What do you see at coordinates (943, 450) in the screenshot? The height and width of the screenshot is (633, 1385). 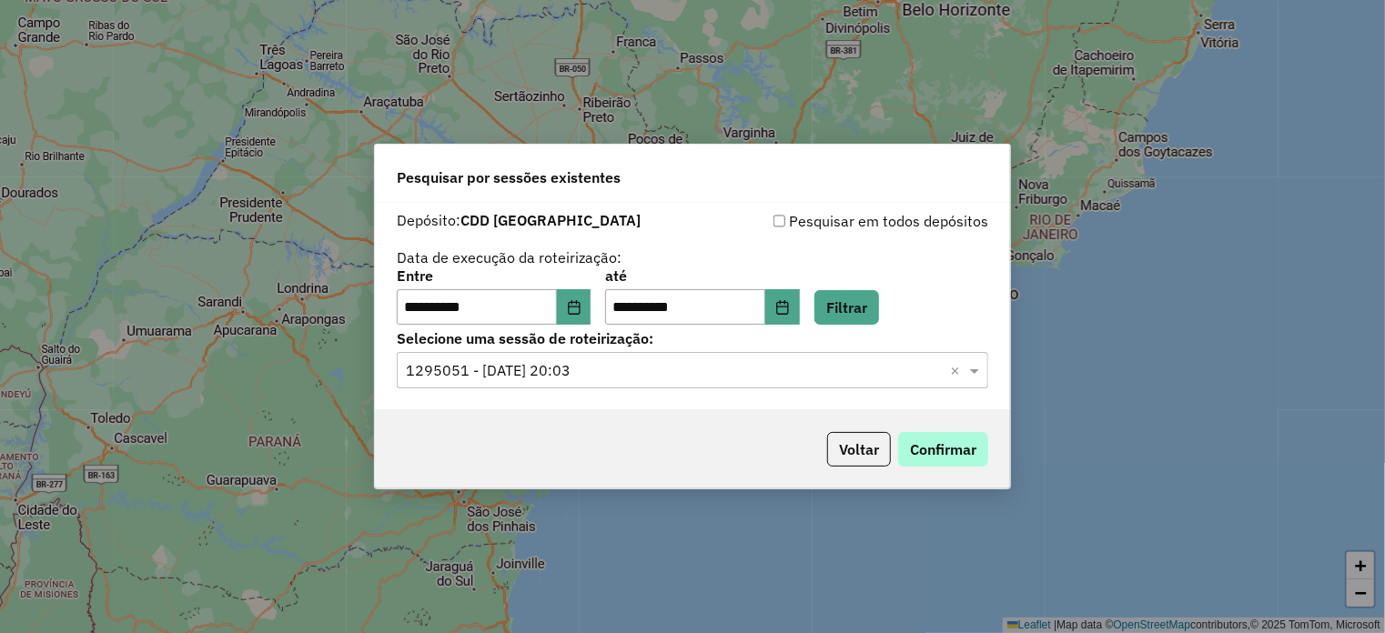 I see `button: Confirmar` at bounding box center [943, 450].